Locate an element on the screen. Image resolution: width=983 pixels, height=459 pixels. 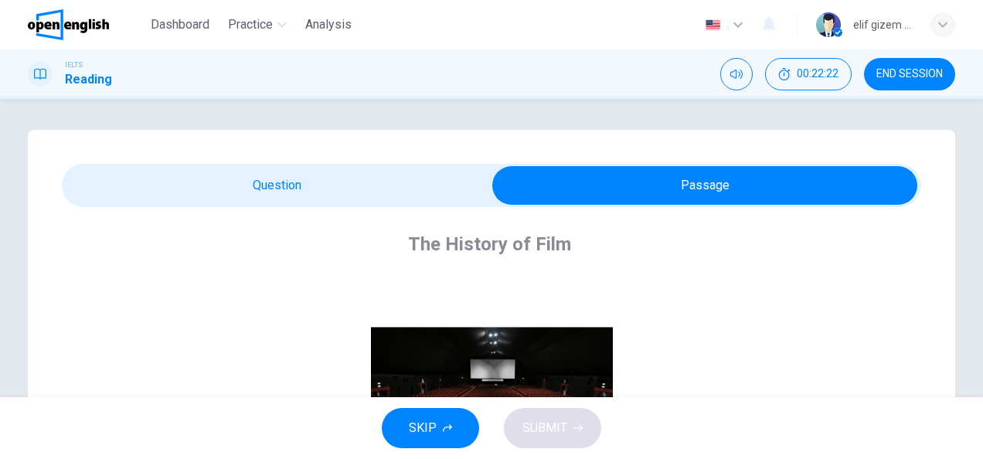
a: Analysis is located at coordinates (328, 25).